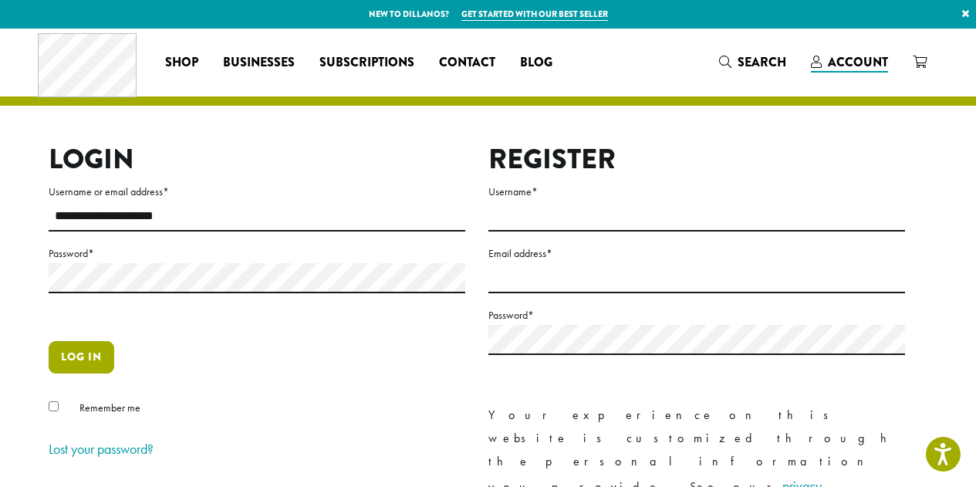 The height and width of the screenshot is (487, 976). Describe the element at coordinates (696, 253) in the screenshot. I see `label: Email address` at that location.